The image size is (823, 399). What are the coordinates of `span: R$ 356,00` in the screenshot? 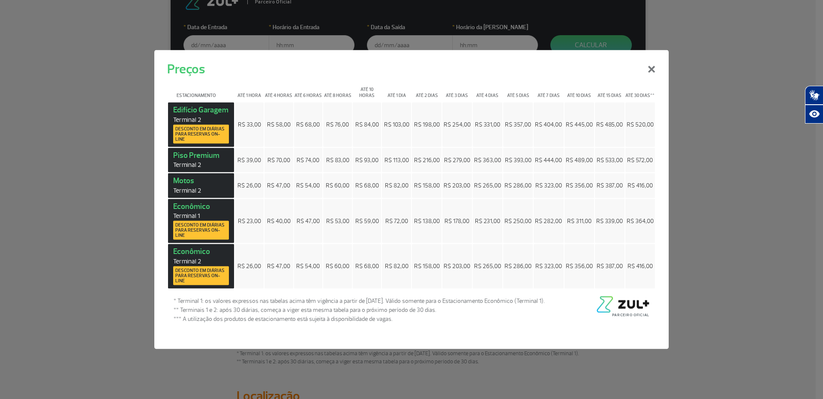 It's located at (579, 185).